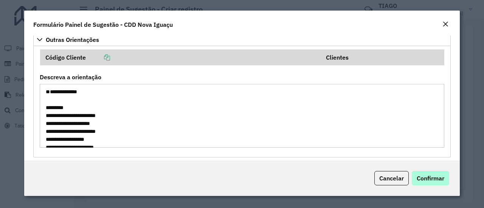 The height and width of the screenshot is (208, 484). Describe the element at coordinates (391, 178) in the screenshot. I see `button: Cancelar` at that location.